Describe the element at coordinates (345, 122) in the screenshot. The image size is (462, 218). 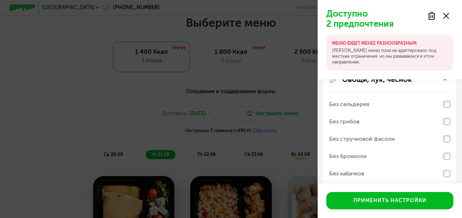
I see `div: Без грибов` at that location.